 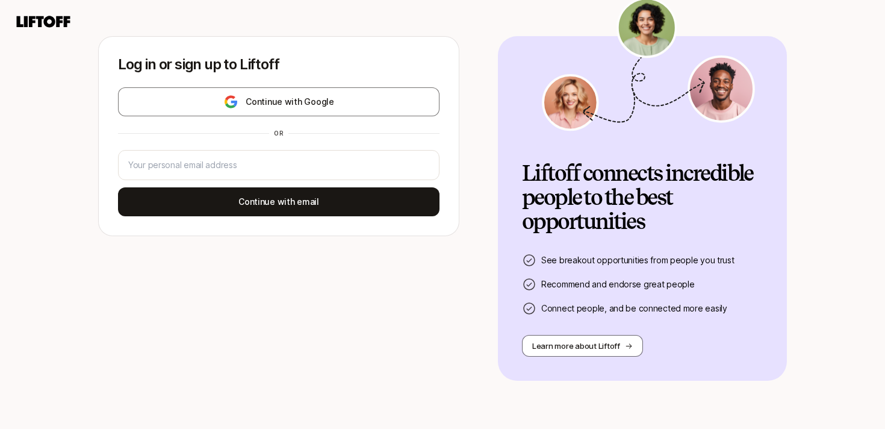 What do you see at coordinates (638, 260) in the screenshot?
I see `p: See breakout opportunities from people you trust` at bounding box center [638, 260].